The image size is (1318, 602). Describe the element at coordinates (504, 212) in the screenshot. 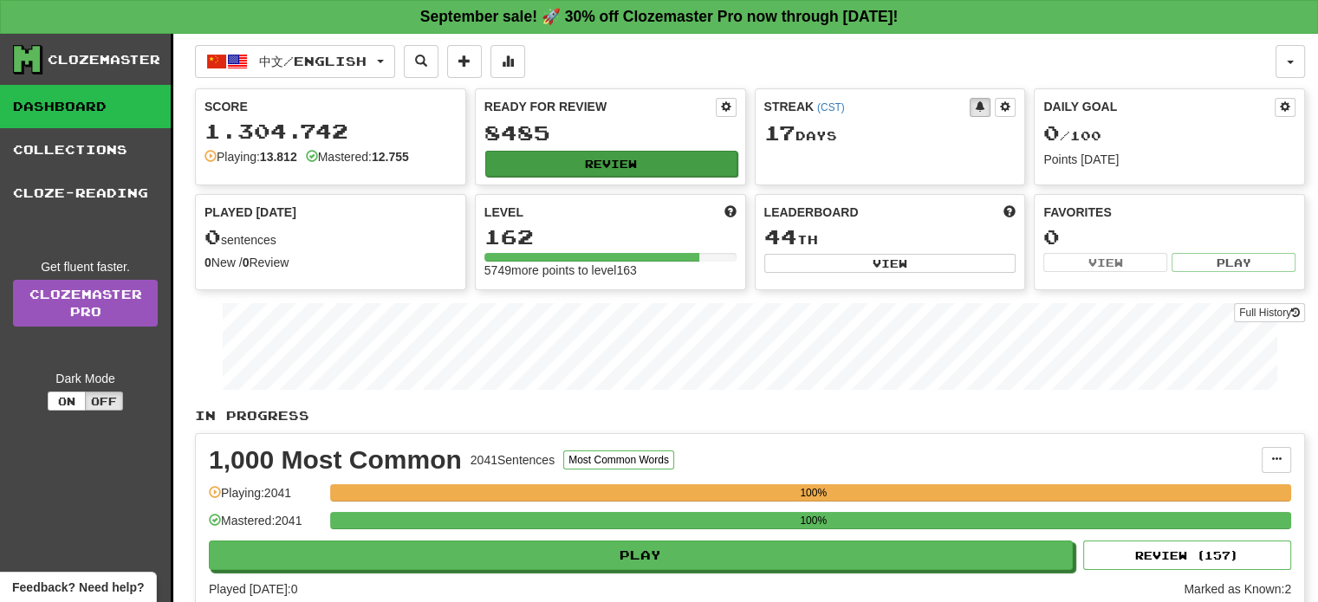

I see `span: Level` at that location.